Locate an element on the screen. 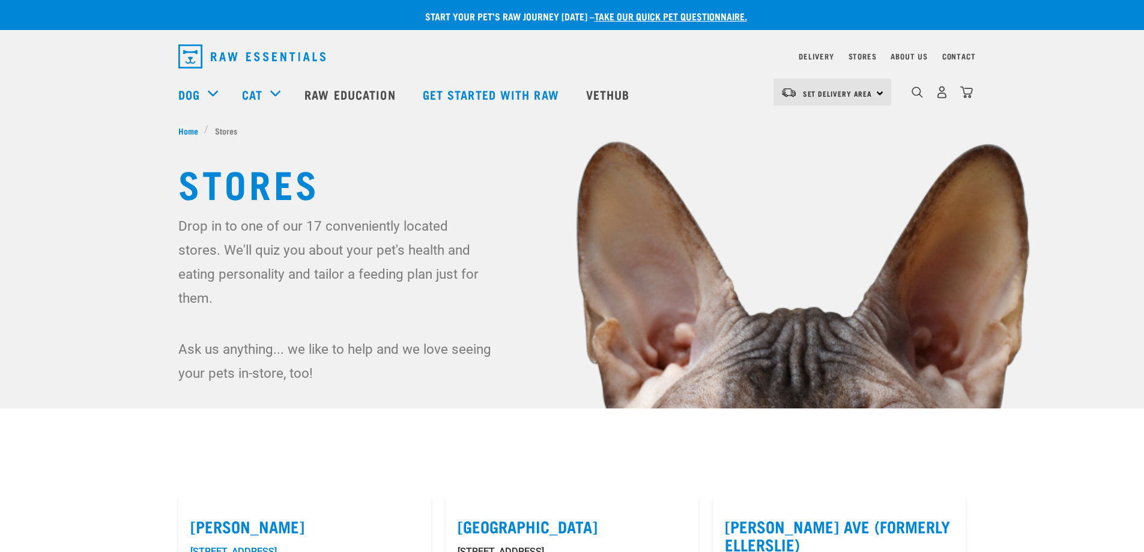 The width and height of the screenshot is (1144, 552). img: home-icon@2x.png is located at coordinates (966, 92).